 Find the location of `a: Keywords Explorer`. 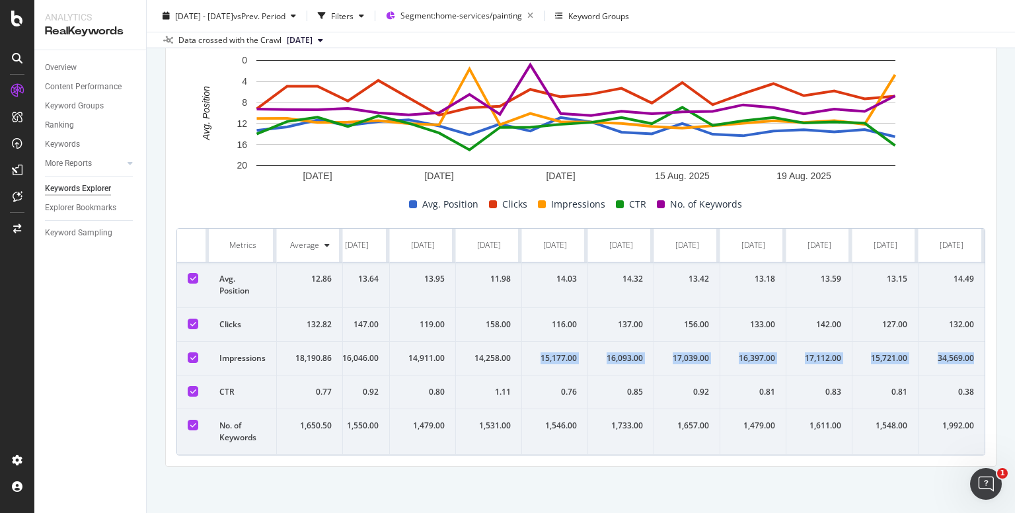

a: Keywords Explorer is located at coordinates (91, 188).